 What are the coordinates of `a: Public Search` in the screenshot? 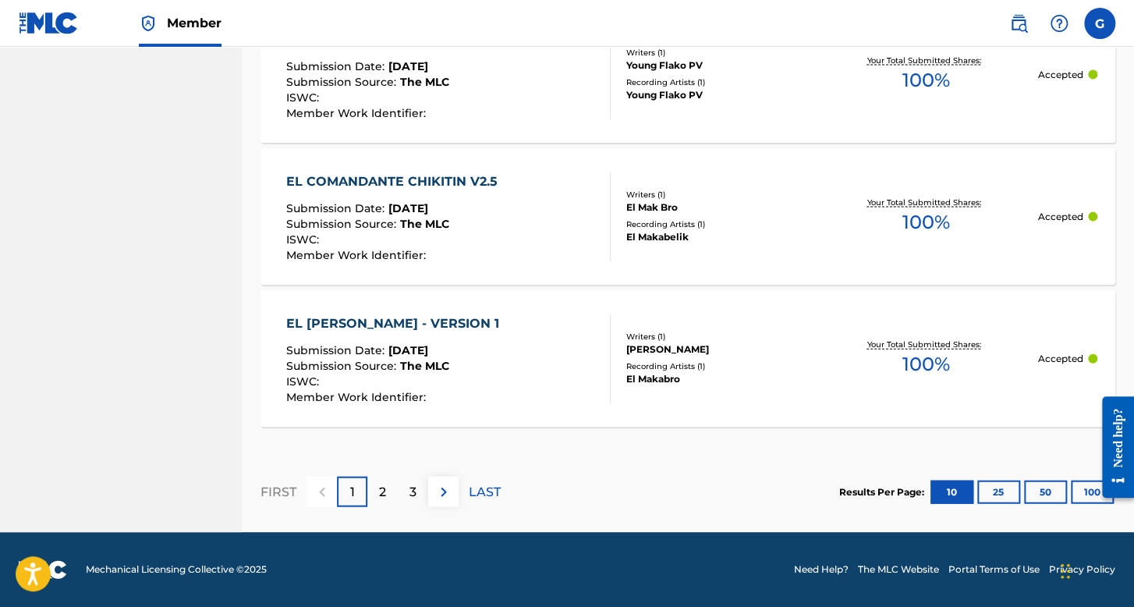 It's located at (1019, 23).